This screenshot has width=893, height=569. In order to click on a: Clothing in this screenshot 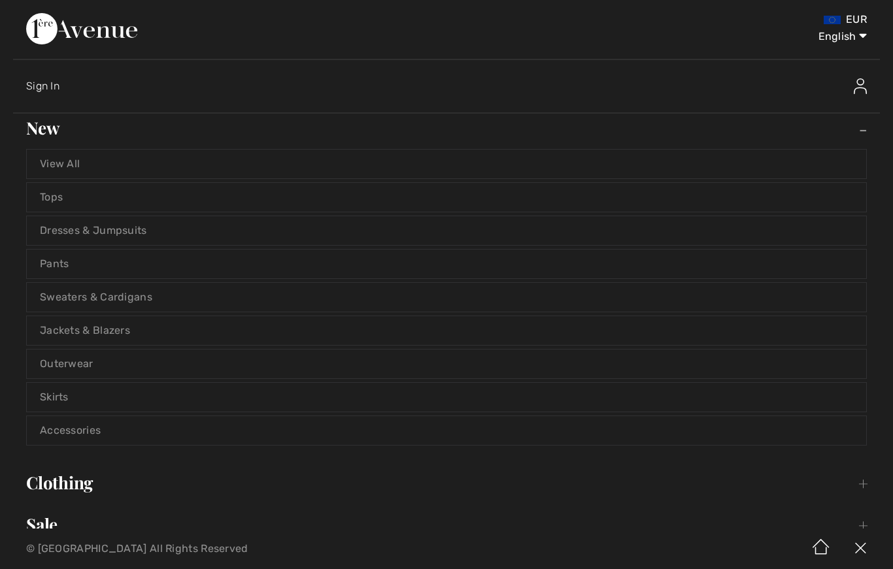, I will do `click(446, 483)`.